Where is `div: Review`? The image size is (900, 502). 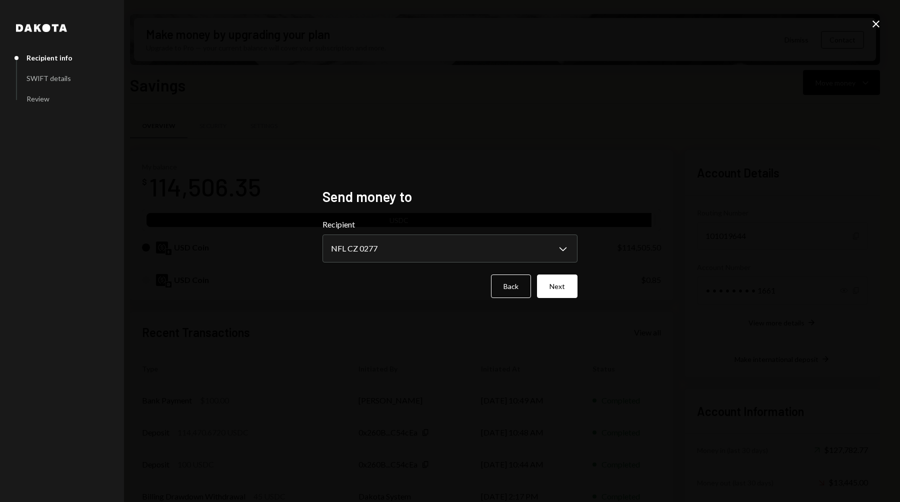
div: Review is located at coordinates (38, 99).